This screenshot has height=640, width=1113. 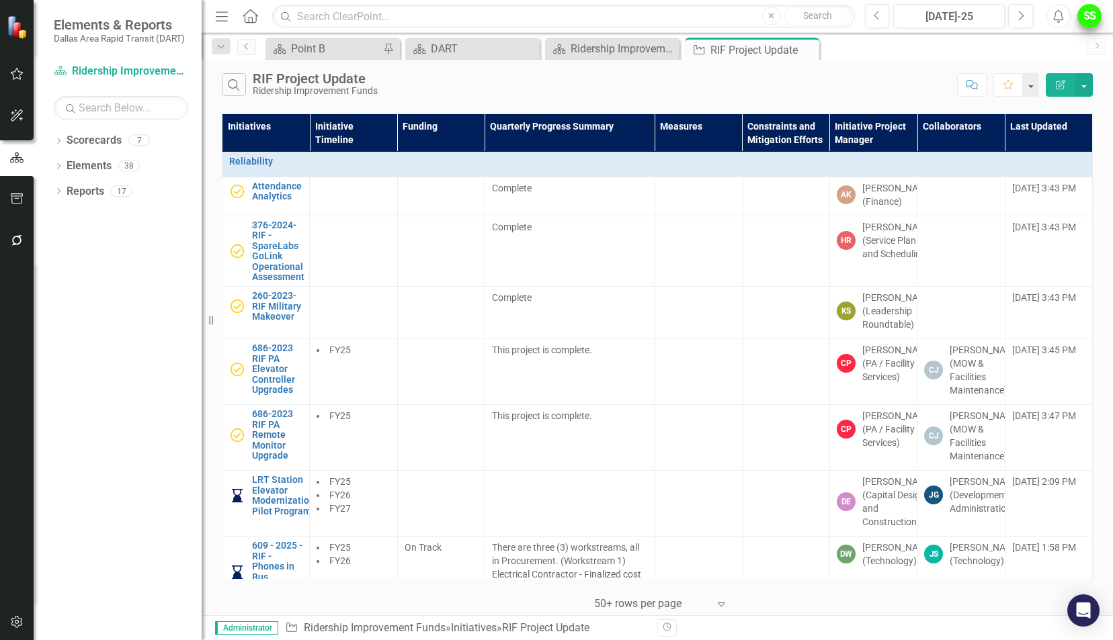 What do you see at coordinates (1083, 611) in the screenshot?
I see `div: Open Intercom Messenger` at bounding box center [1083, 611].